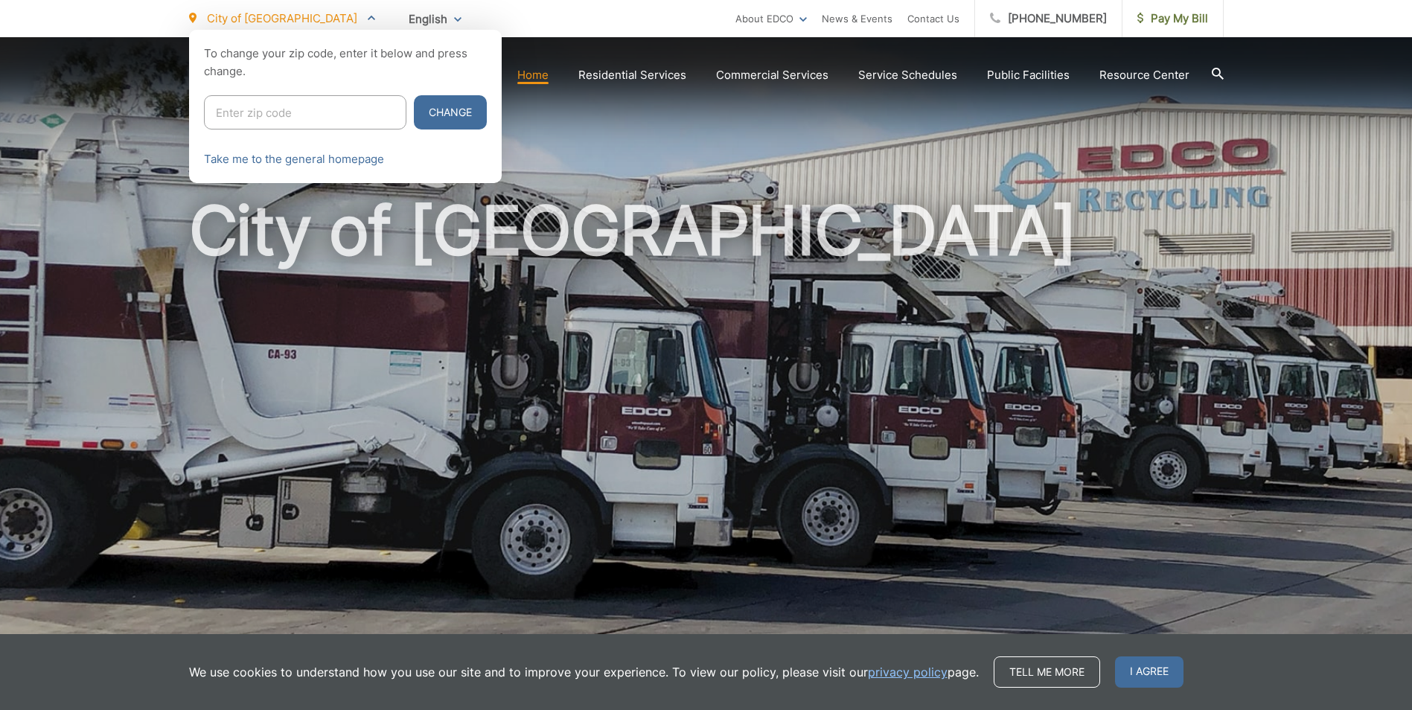 The image size is (1412, 710). Describe the element at coordinates (345, 63) in the screenshot. I see `p: To change your zip code, enter it below and press change.` at that location.